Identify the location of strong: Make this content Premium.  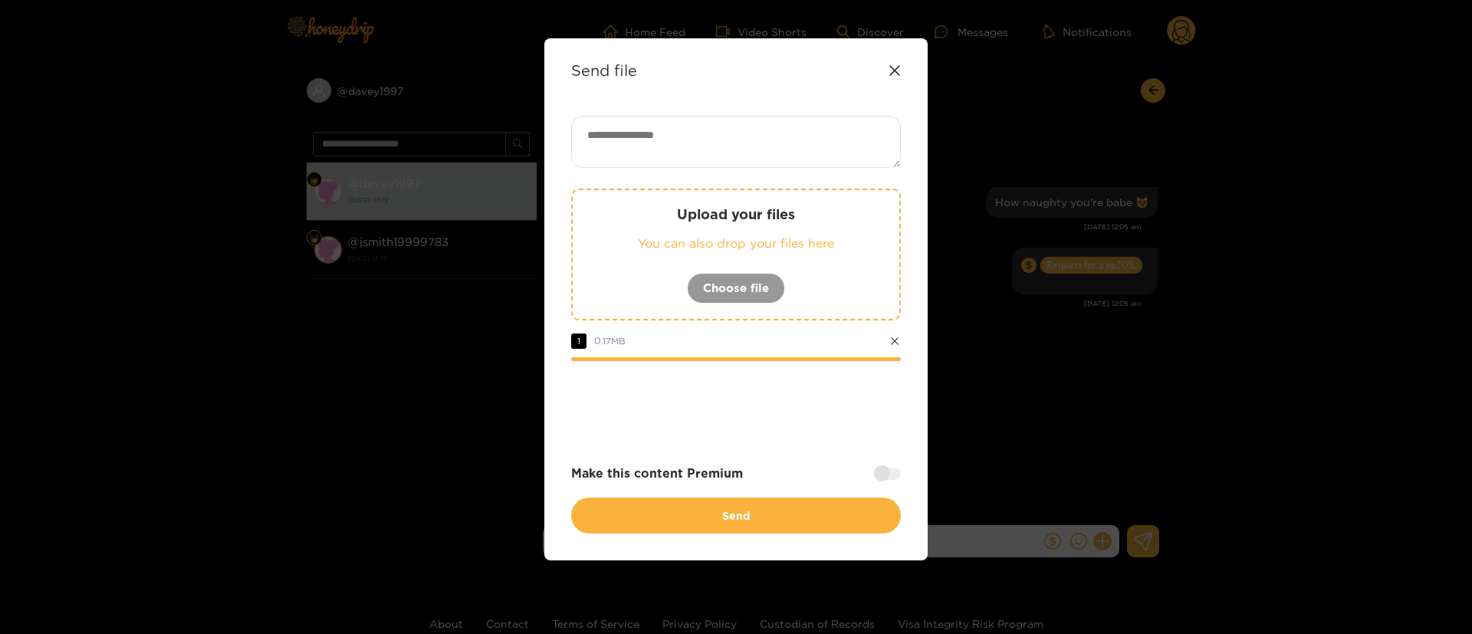
(657, 473).